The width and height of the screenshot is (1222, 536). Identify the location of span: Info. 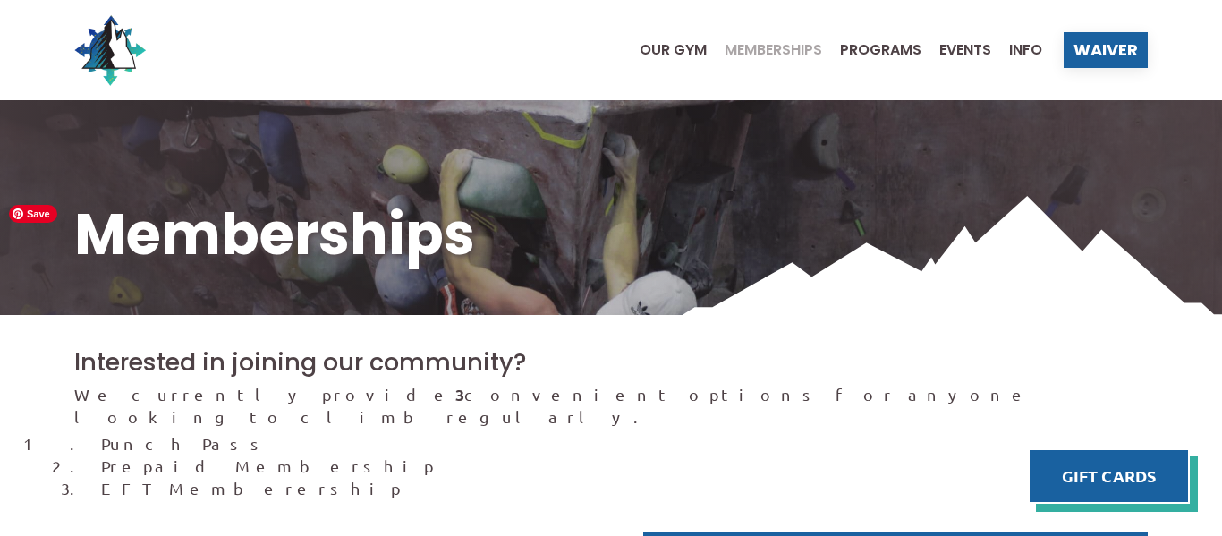
(1025, 50).